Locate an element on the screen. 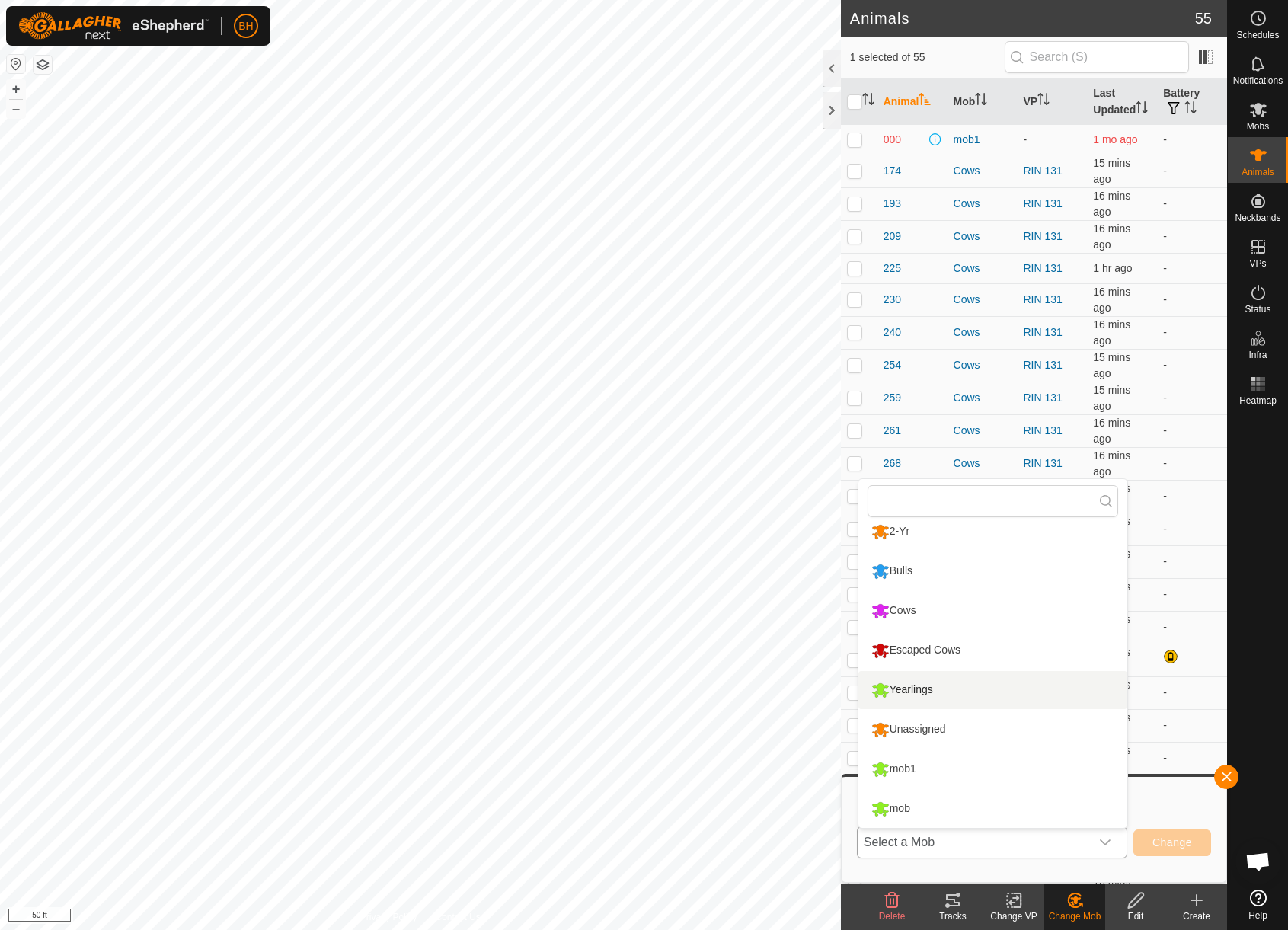  a: Privacy Policy is located at coordinates (388, 918).